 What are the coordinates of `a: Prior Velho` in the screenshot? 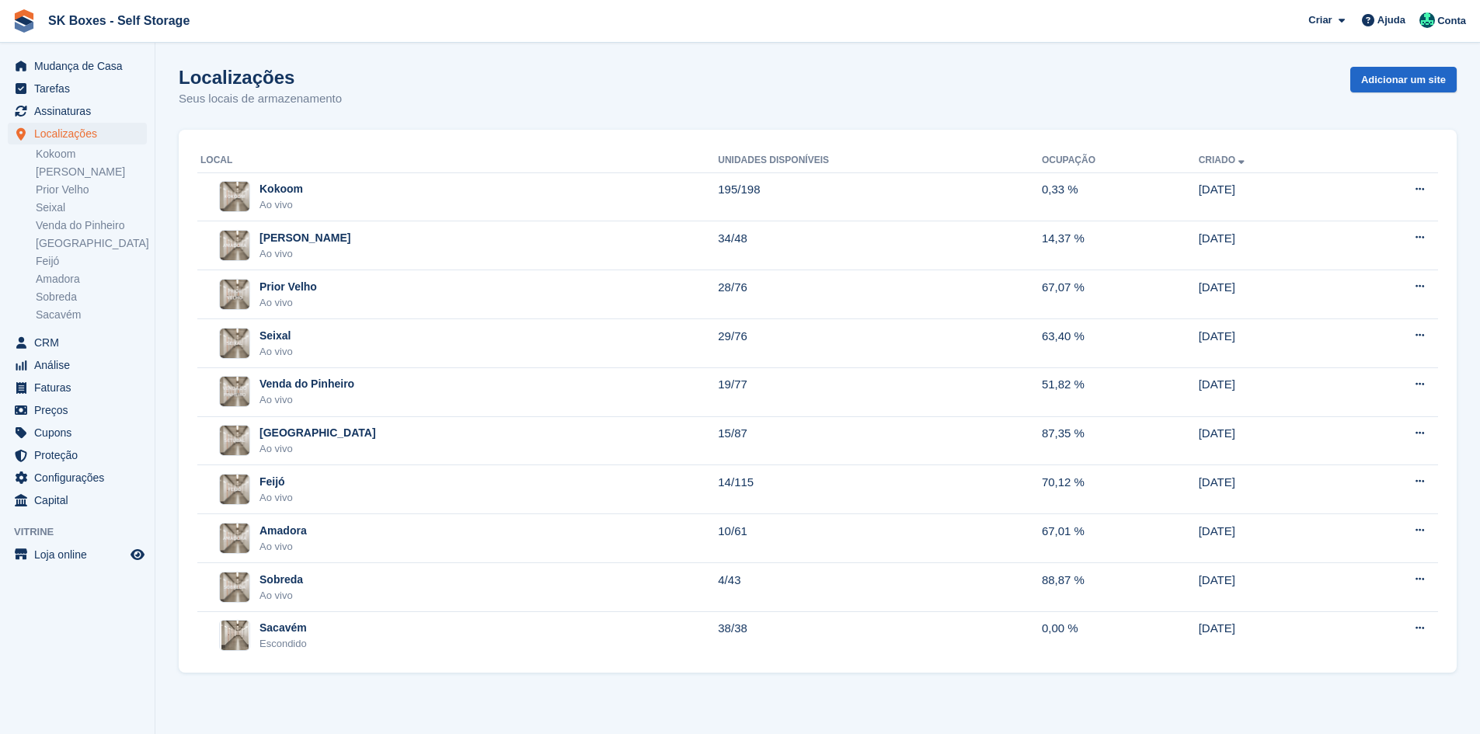 It's located at (91, 190).